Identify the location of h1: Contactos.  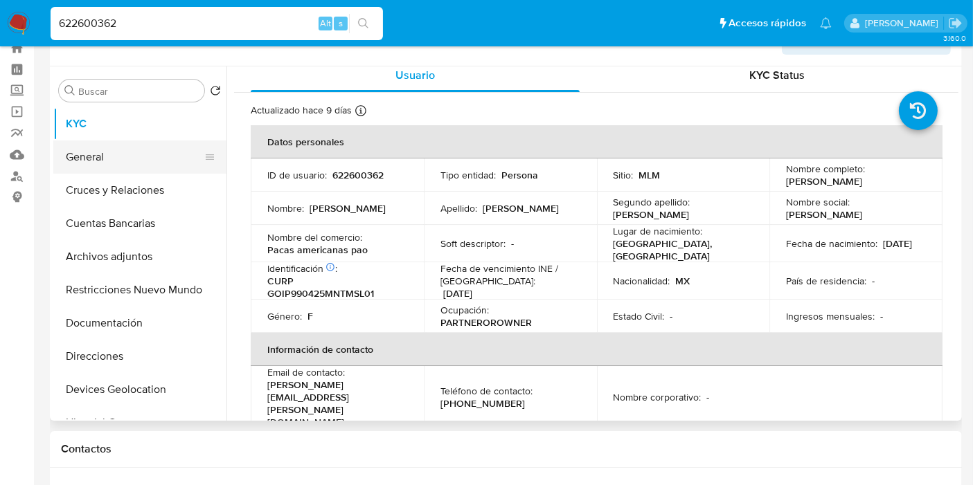
(505, 449).